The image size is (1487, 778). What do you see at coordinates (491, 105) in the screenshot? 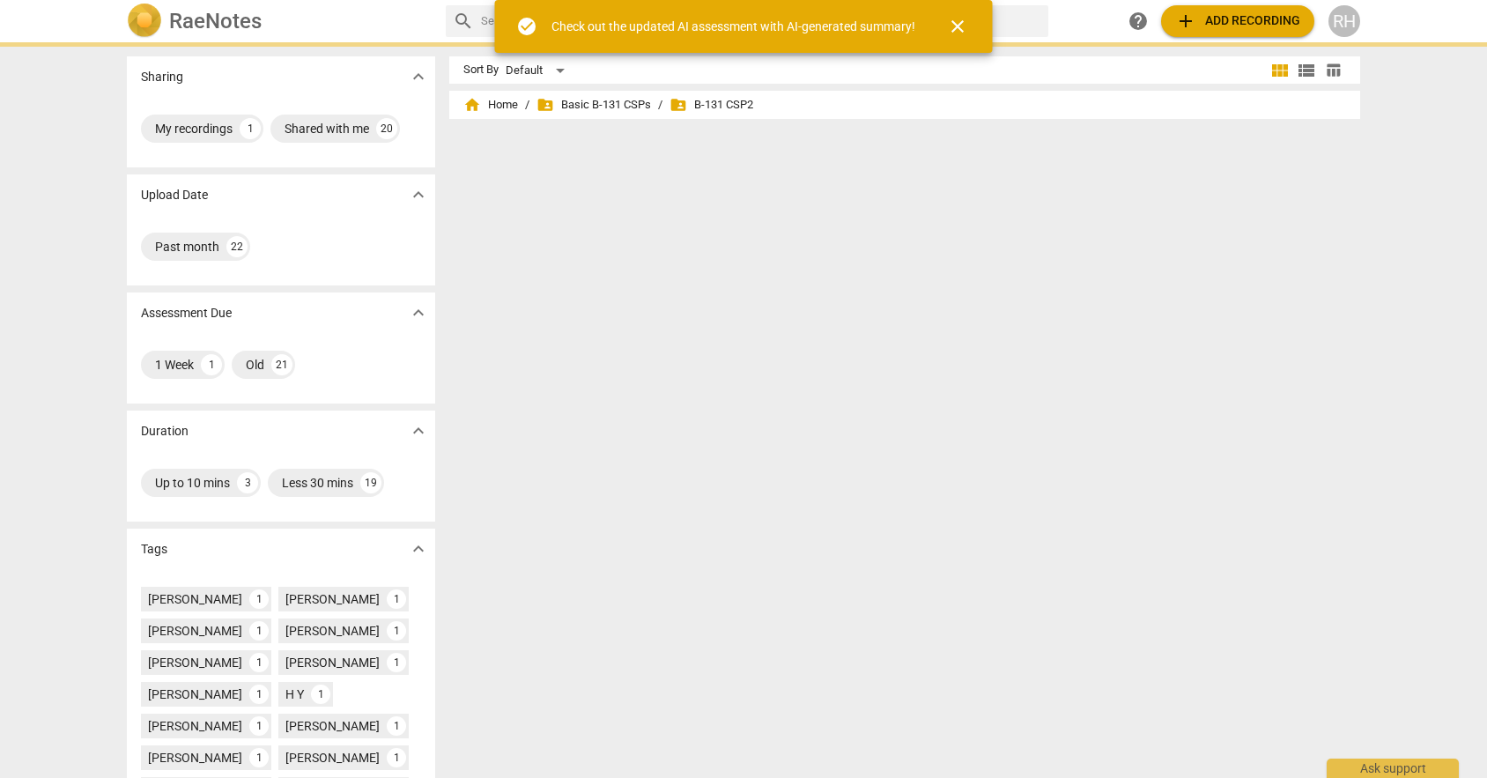
I see `span: Home` at bounding box center [491, 105].